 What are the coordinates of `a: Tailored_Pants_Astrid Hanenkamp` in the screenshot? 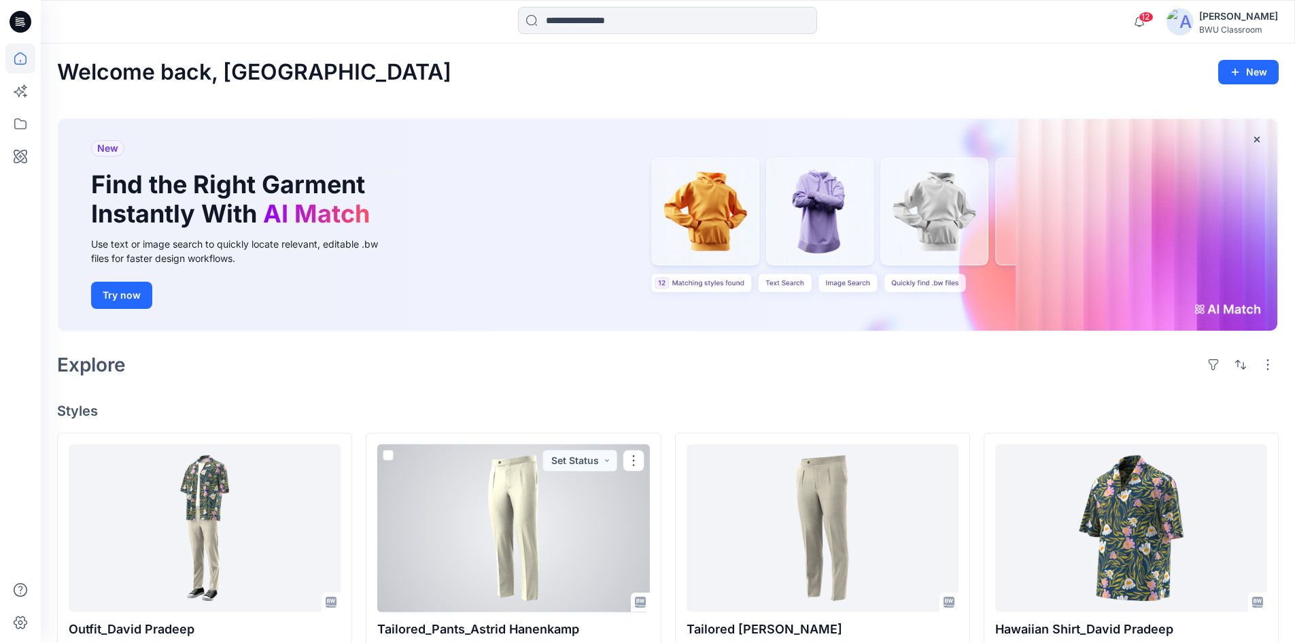 It's located at (513, 528).